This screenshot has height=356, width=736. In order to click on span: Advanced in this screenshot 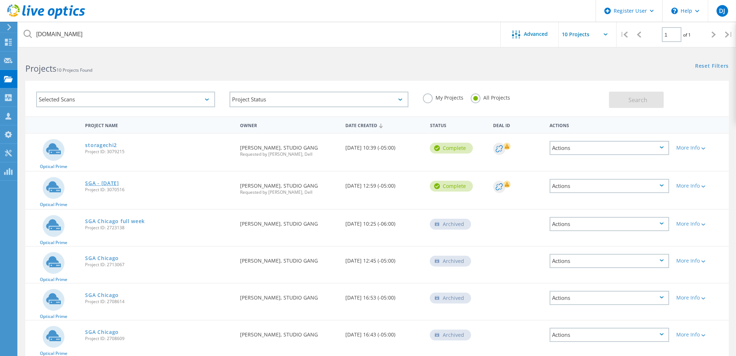, I will do `click(536, 34)`.